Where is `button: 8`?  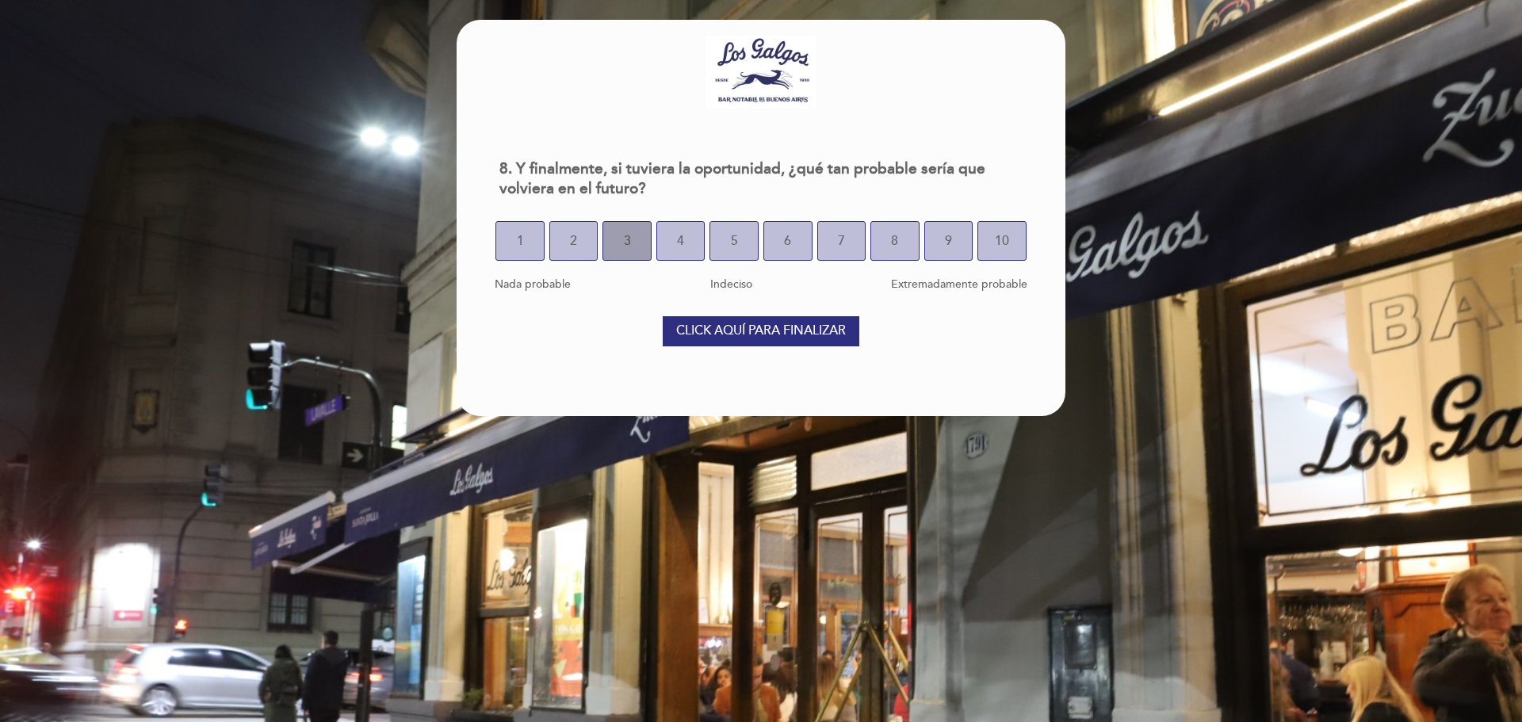 button: 8 is located at coordinates (895, 241).